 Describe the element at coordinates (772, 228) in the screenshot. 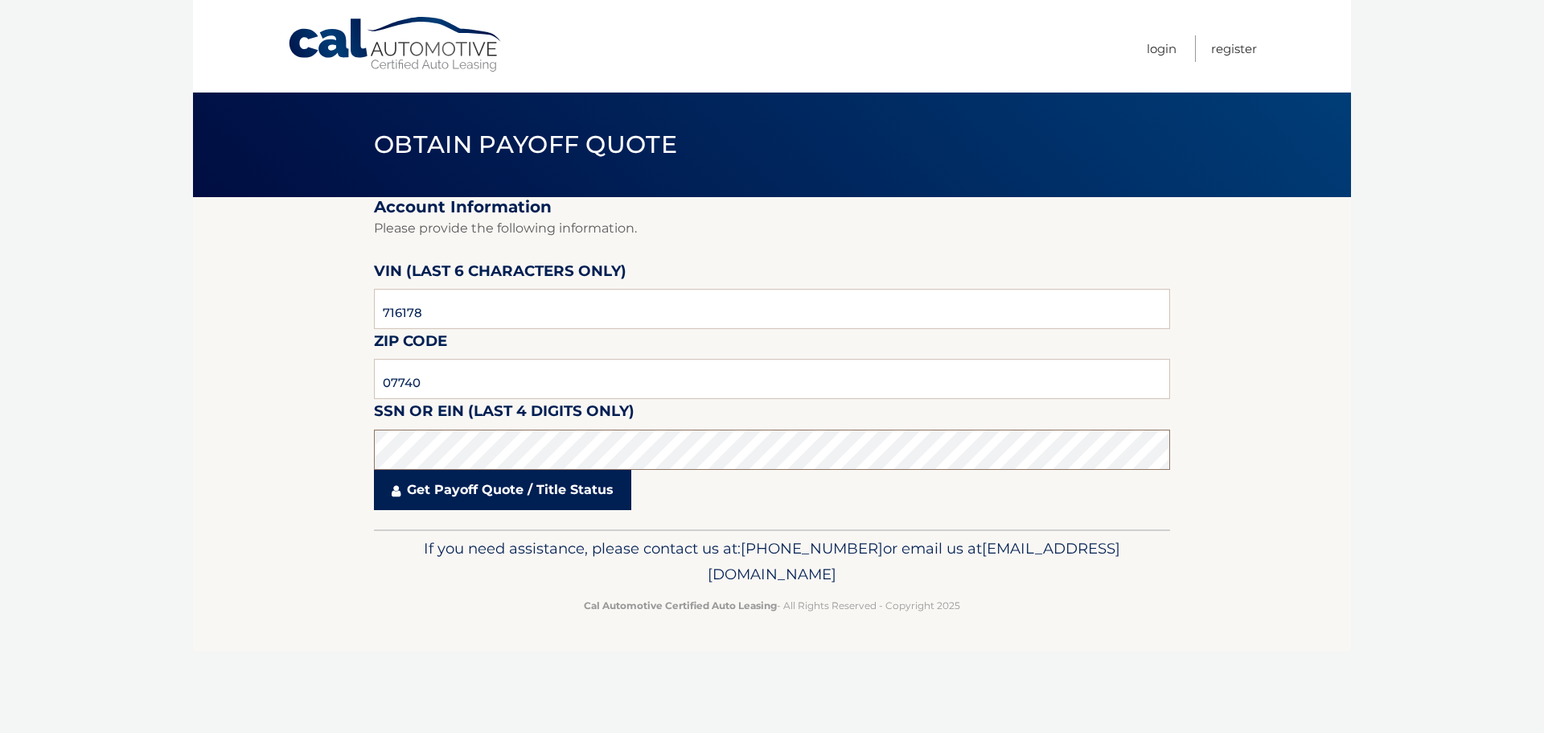

I see `p: Please provide the following information.` at that location.